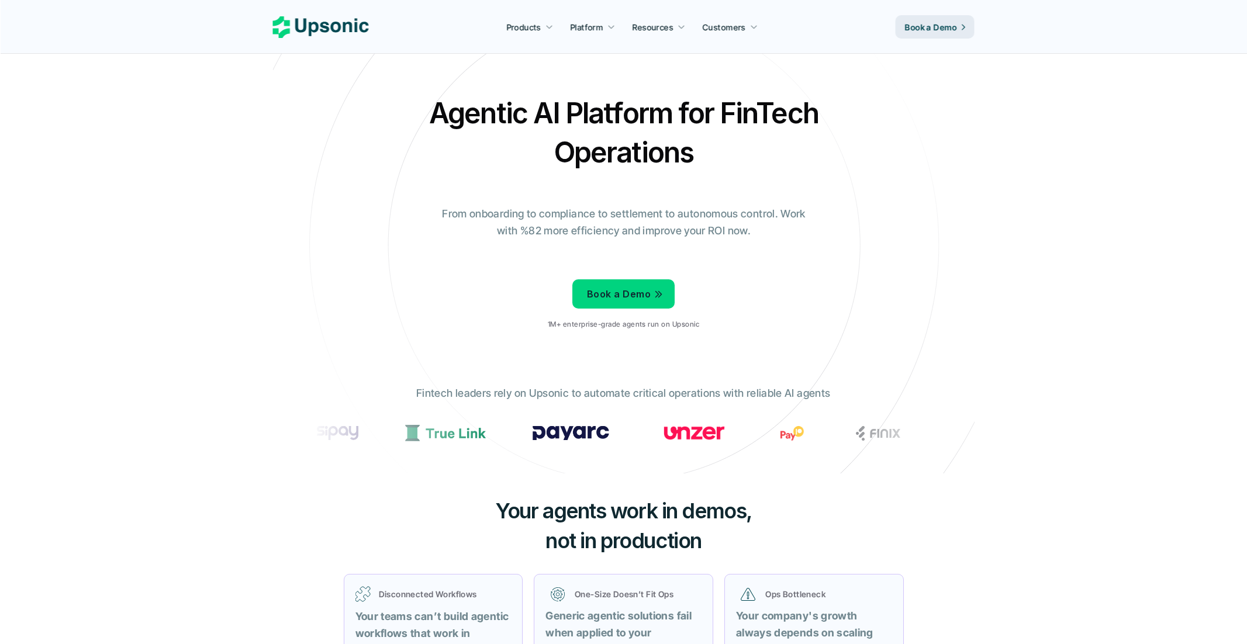  Describe the element at coordinates (623, 541) in the screenshot. I see `span: not in production` at that location.